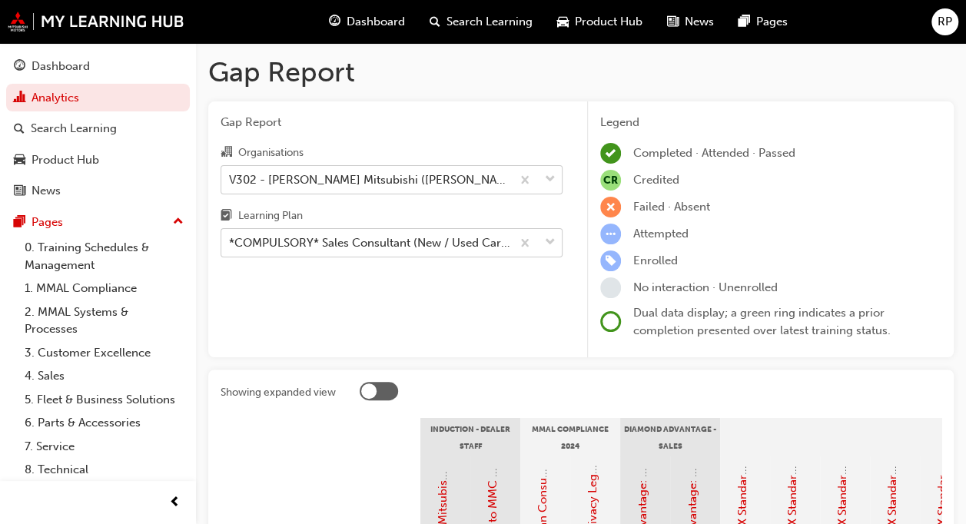 Image resolution: width=966 pixels, height=524 pixels. What do you see at coordinates (490, 22) in the screenshot?
I see `span: Search Learning` at bounding box center [490, 22].